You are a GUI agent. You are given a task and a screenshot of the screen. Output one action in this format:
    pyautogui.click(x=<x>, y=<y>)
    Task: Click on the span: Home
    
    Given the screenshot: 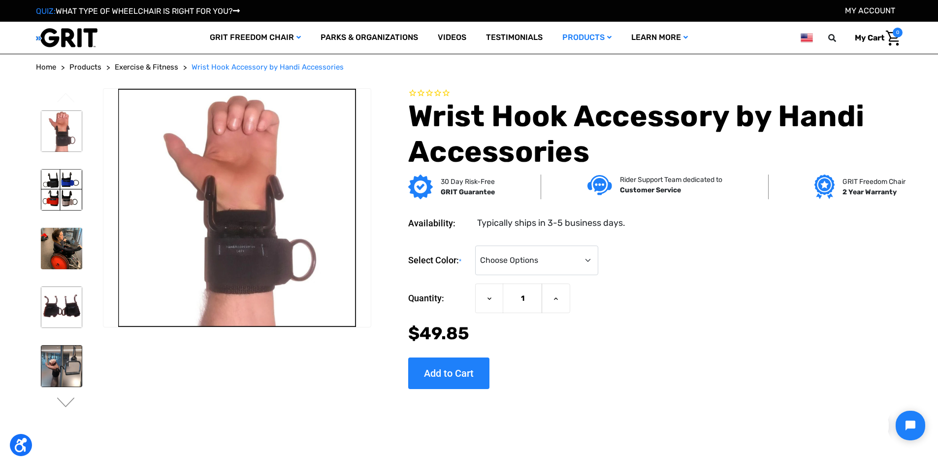 What is the action you would take?
    pyautogui.click(x=46, y=67)
    